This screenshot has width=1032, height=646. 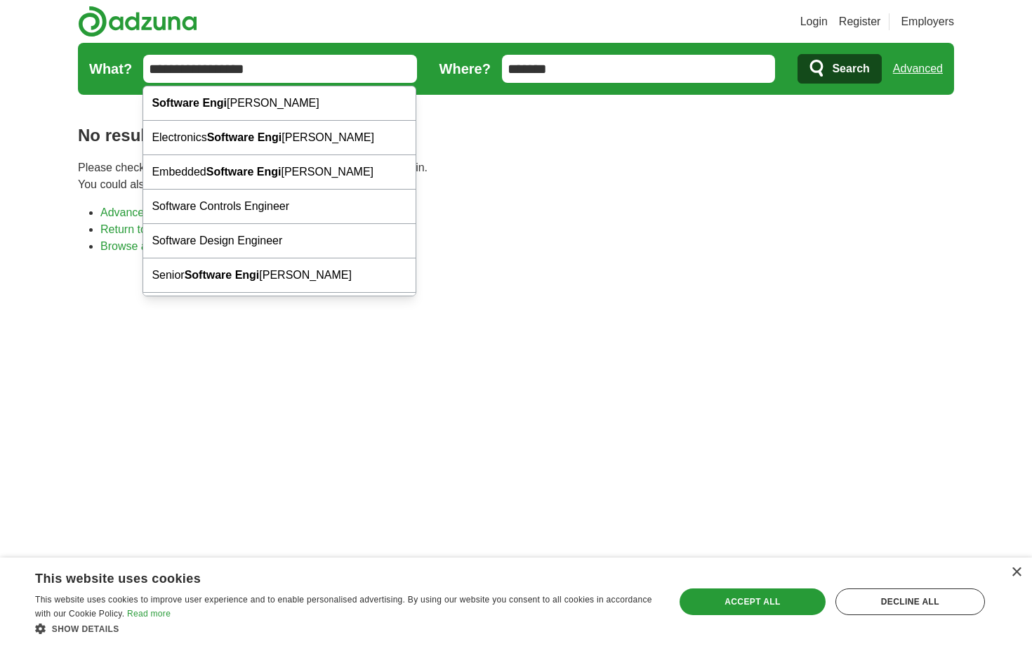 What do you see at coordinates (86, 629) in the screenshot?
I see `span: Show details` at bounding box center [86, 629].